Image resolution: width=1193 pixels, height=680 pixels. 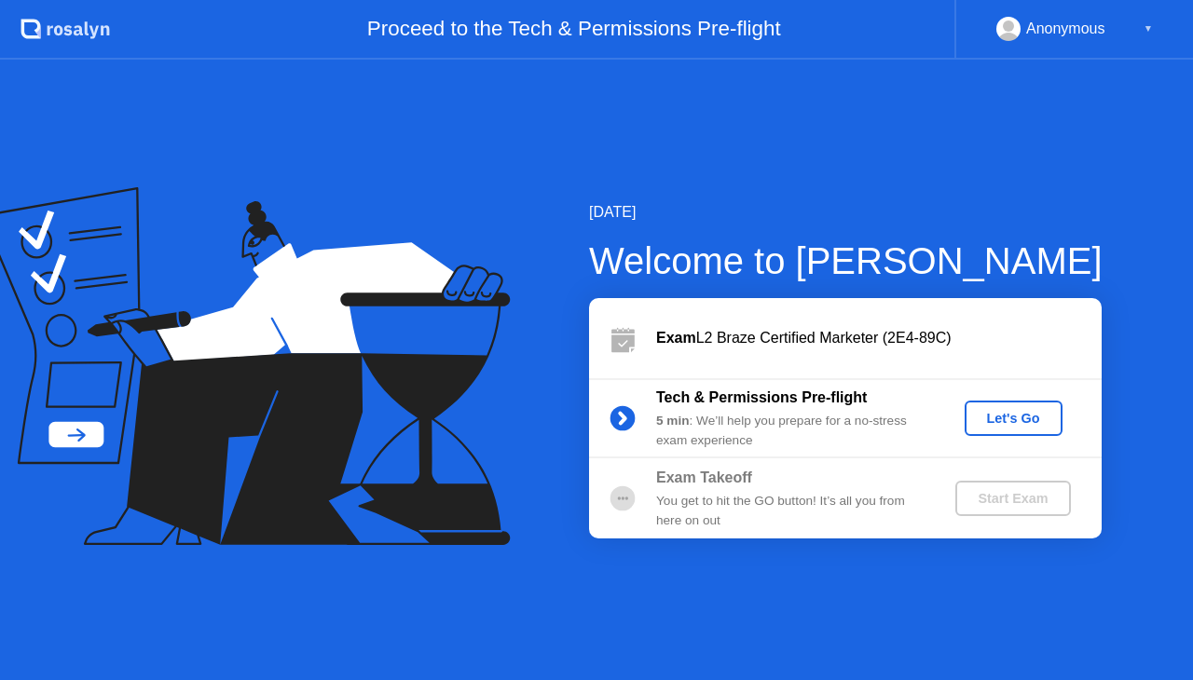 I want to click on div: : We’ll help you prepare for a no-stress exam experience, so click(x=790, y=431).